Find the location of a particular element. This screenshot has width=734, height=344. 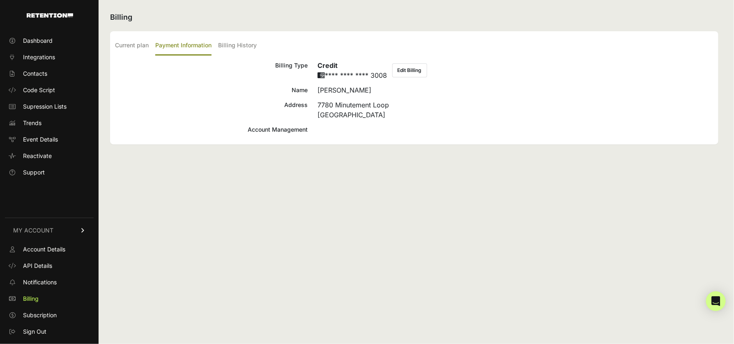

label: Current plan is located at coordinates (132, 46).